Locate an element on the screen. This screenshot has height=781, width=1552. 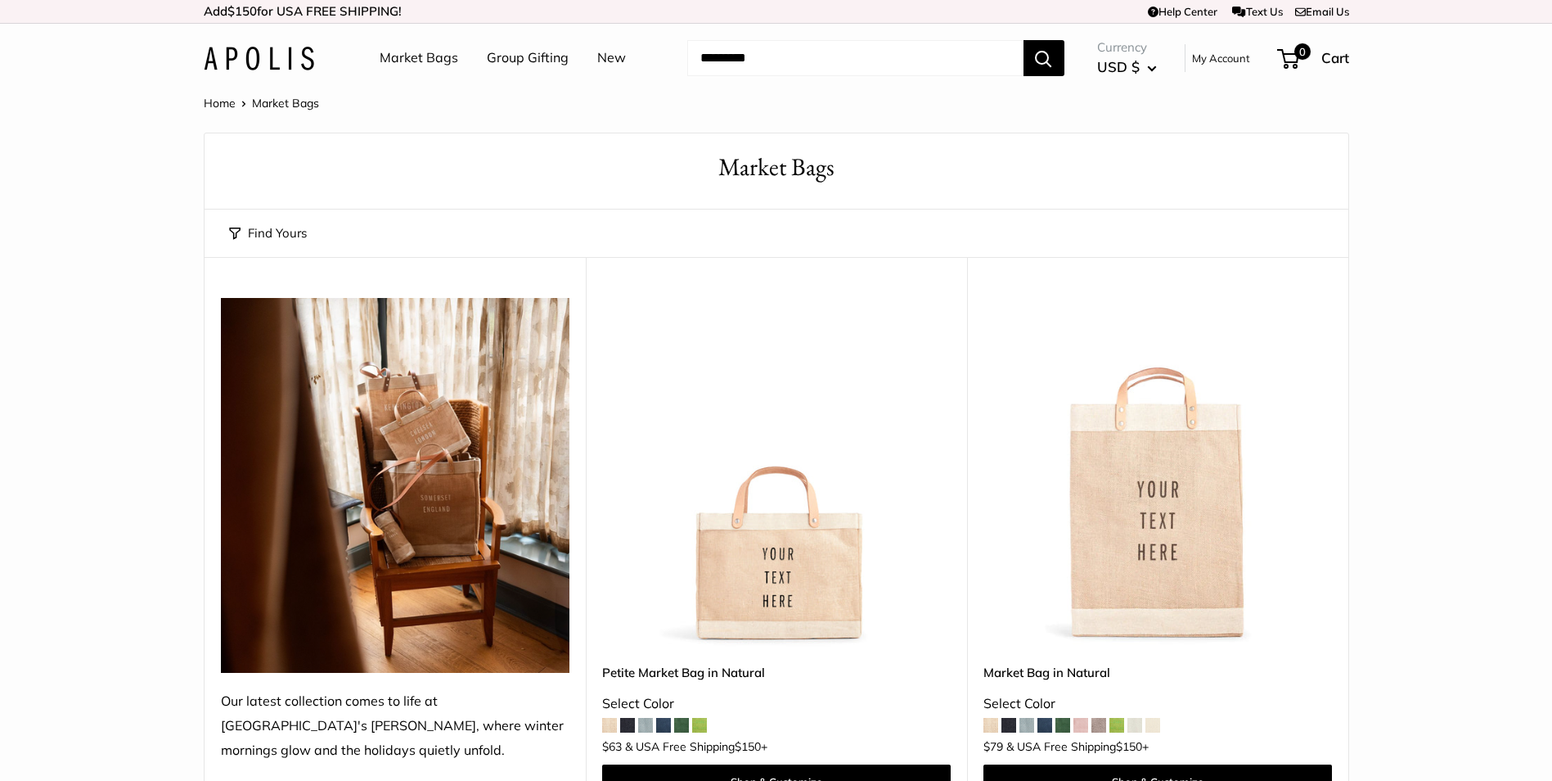
input: Search... is located at coordinates (855, 58).